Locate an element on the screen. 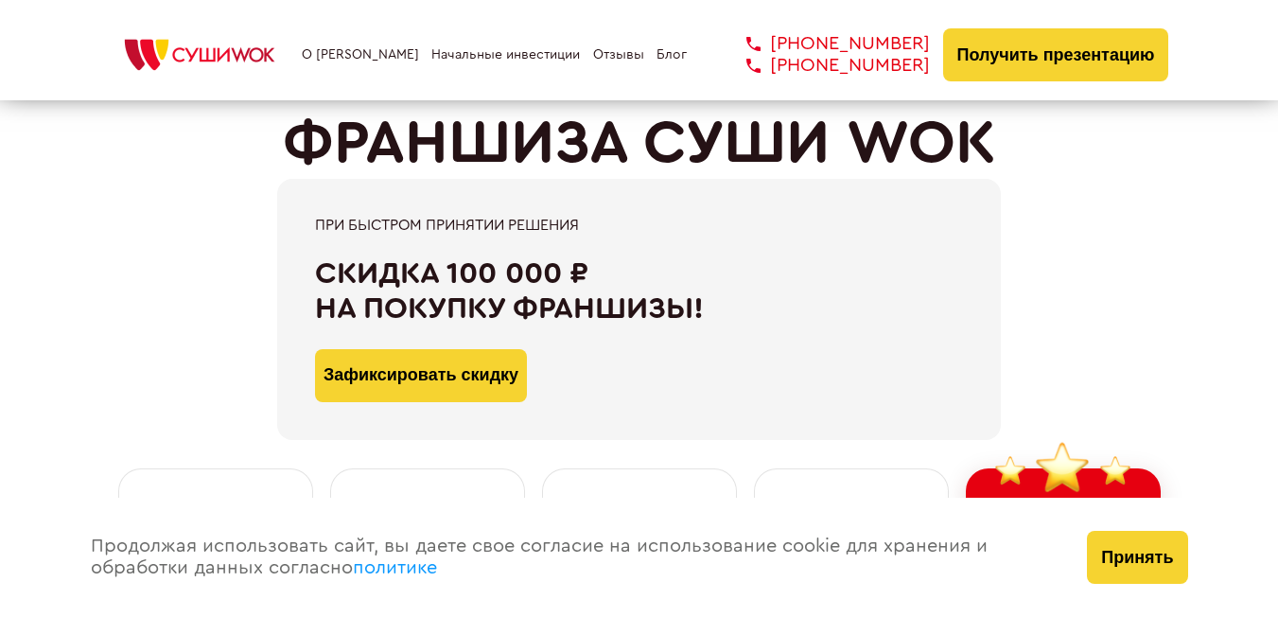 The height and width of the screenshot is (617, 1278). div: Скидка 100 000 ₽ на покупку франшизы! is located at coordinates (639, 291).